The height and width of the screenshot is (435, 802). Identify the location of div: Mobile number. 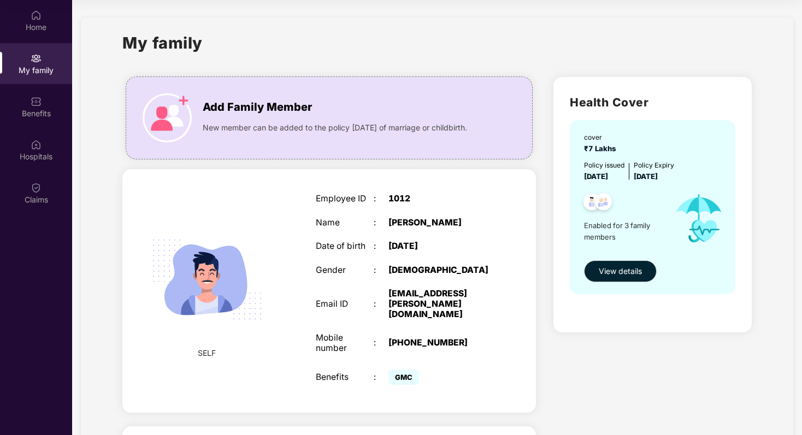
(345, 343).